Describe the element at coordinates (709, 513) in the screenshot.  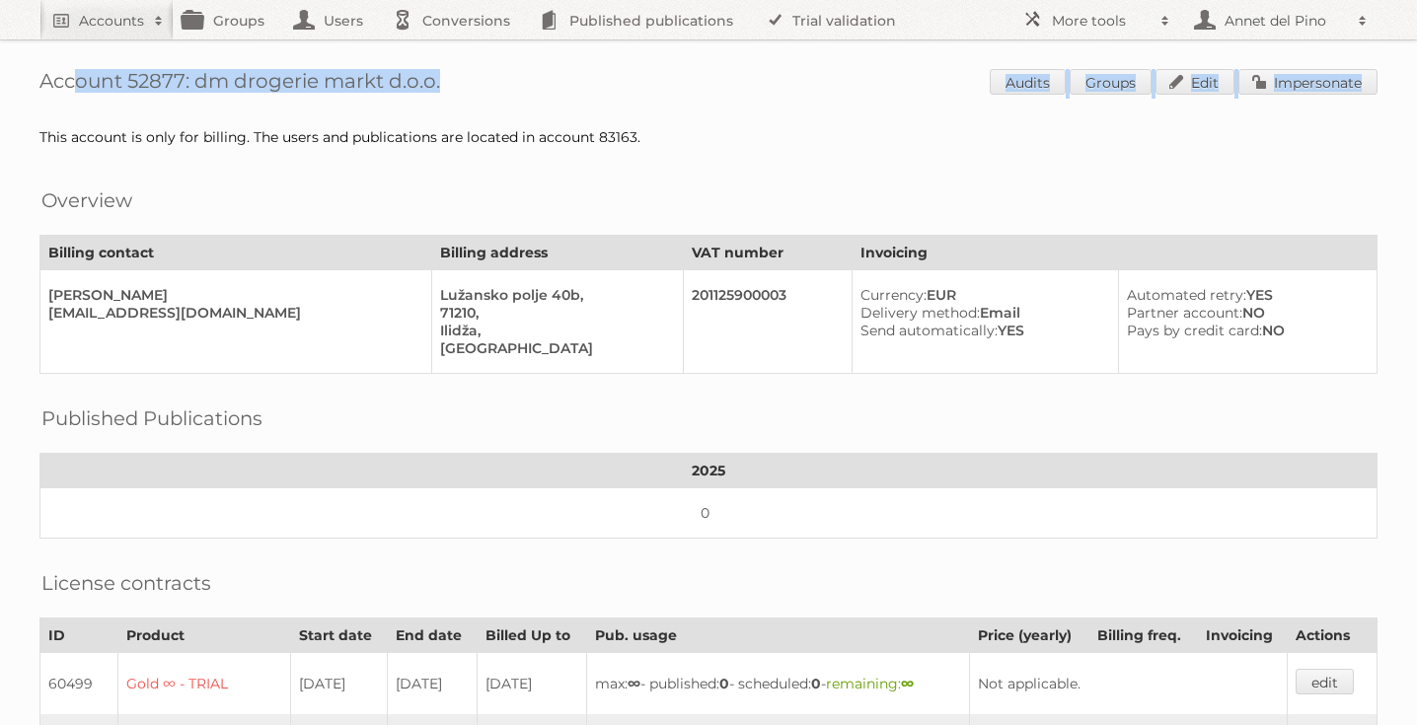
I see `td: 0` at that location.